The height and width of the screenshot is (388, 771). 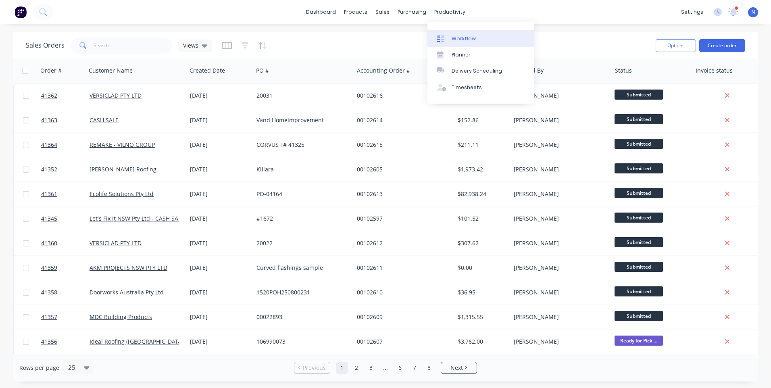 What do you see at coordinates (45, 45) in the screenshot?
I see `h1: Sales Orders` at bounding box center [45, 45].